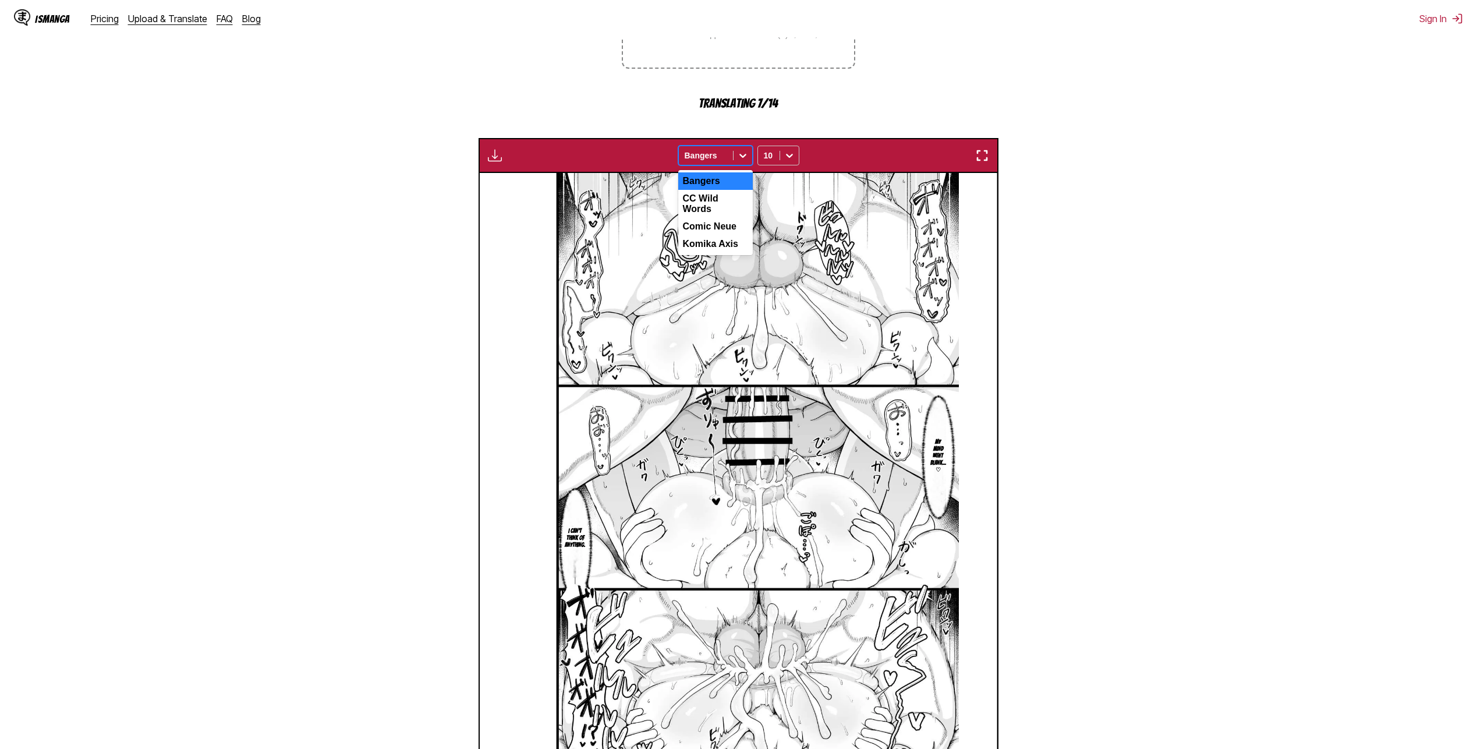 The image size is (1477, 749). I want to click on img: Sign out, so click(1457, 19).